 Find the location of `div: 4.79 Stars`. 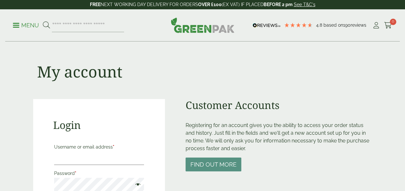

div: 4.79 Stars is located at coordinates (298, 25).